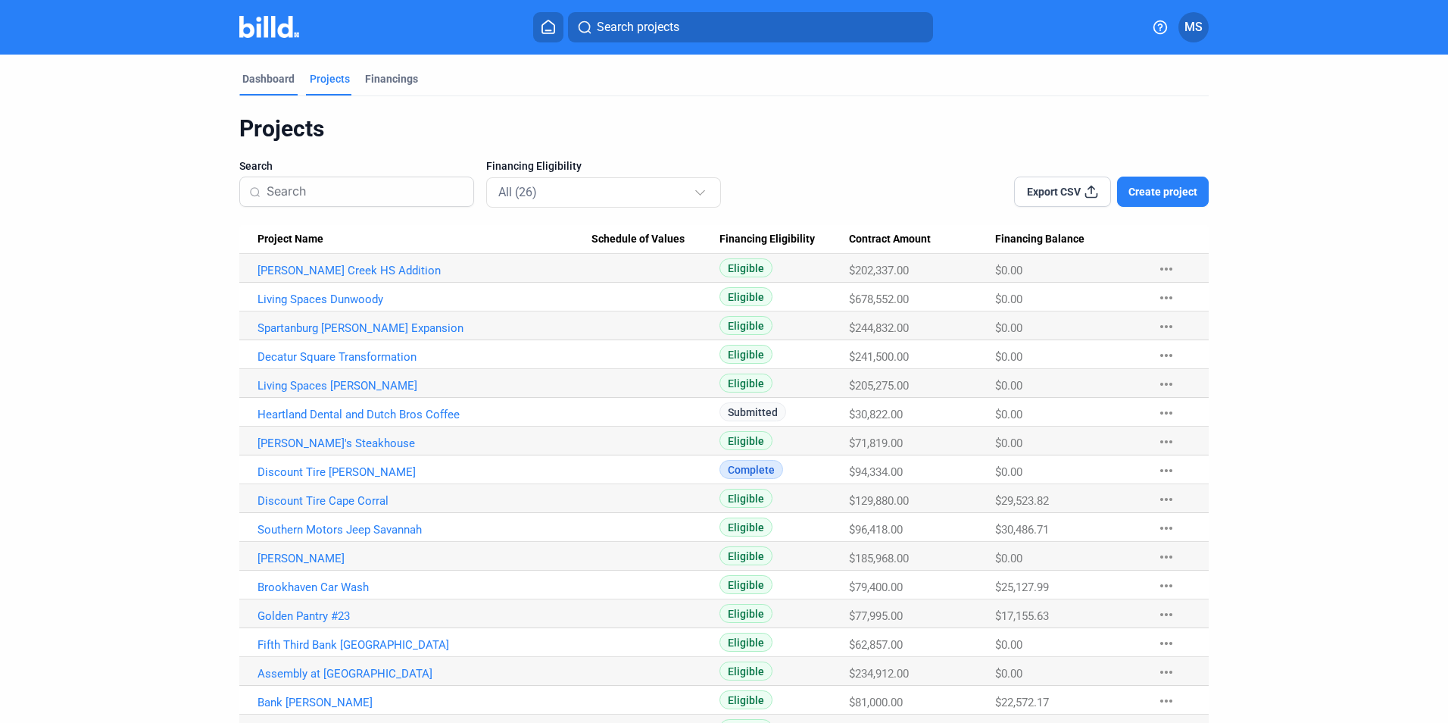  What do you see at coordinates (879, 558) in the screenshot?
I see `span: $185,968.00` at bounding box center [879, 558].